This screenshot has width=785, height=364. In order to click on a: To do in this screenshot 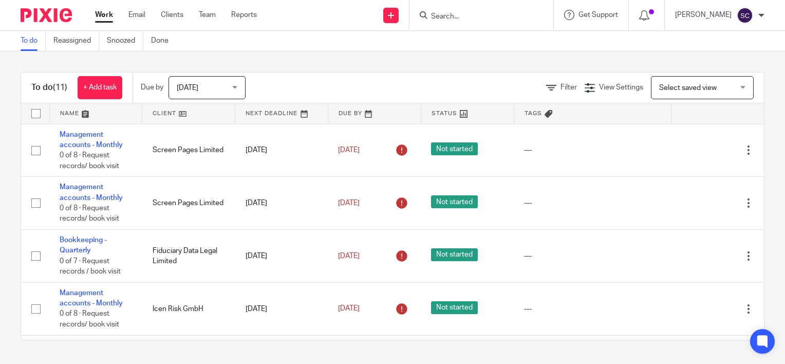, I will do `click(33, 41)`.